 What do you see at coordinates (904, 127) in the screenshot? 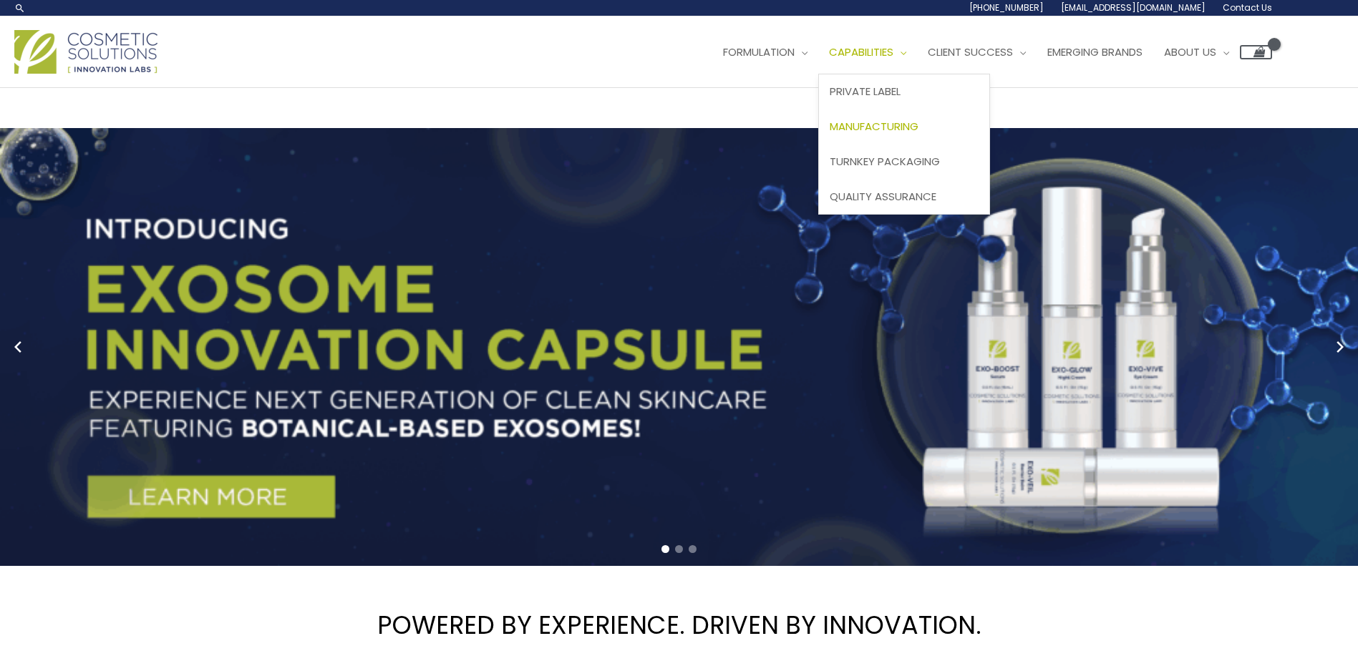
I see `a: Manufacturing` at bounding box center [904, 127].